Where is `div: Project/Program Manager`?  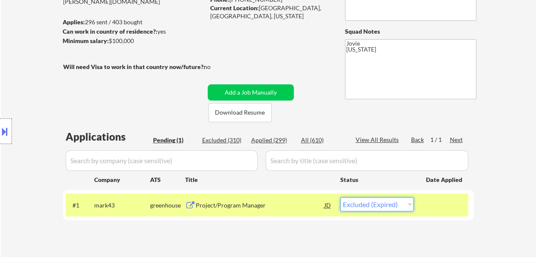
div: Project/Program Manager is located at coordinates (260, 205).